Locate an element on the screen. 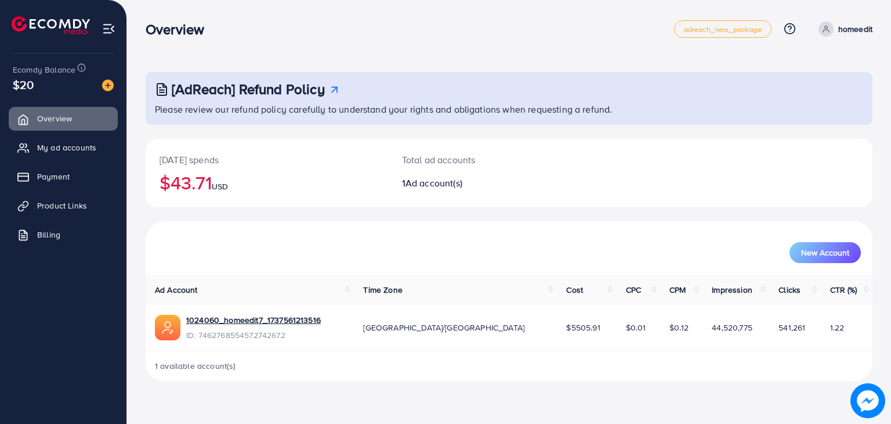 The height and width of the screenshot is (424, 891). img: menu is located at coordinates (109, 28).